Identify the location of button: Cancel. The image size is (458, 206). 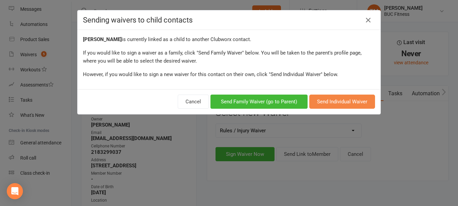
(193, 102).